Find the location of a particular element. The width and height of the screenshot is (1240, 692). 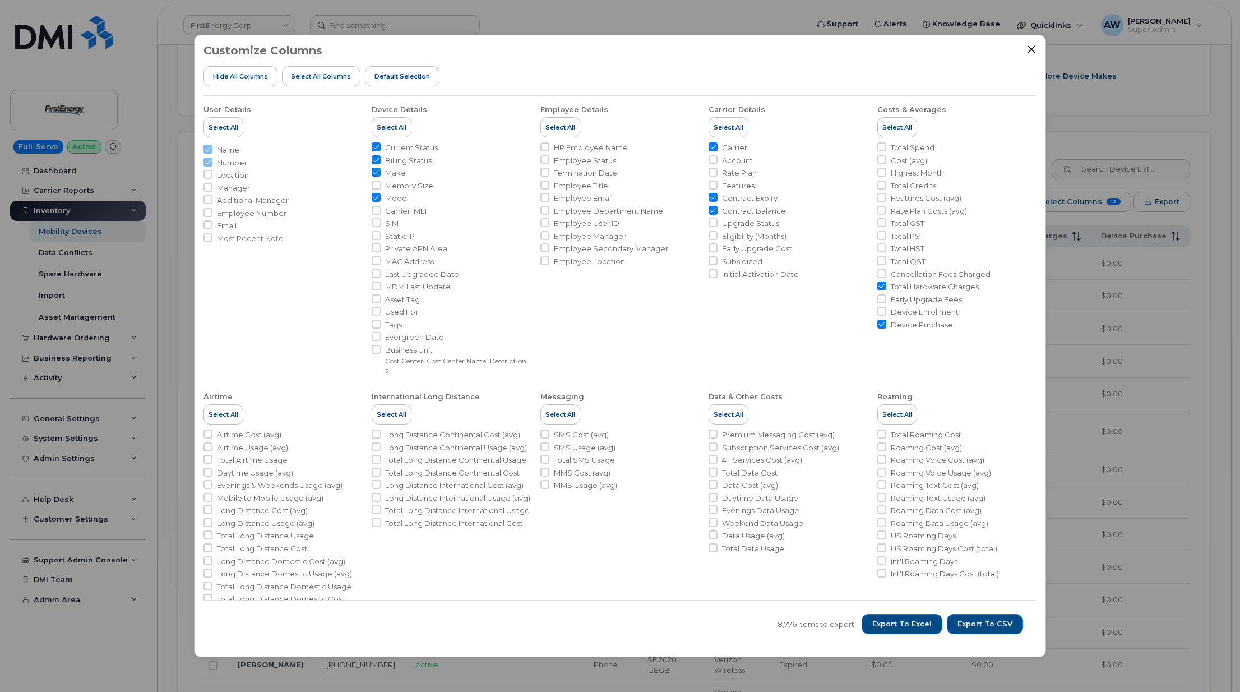

span: Upgrade Status is located at coordinates (750, 223).